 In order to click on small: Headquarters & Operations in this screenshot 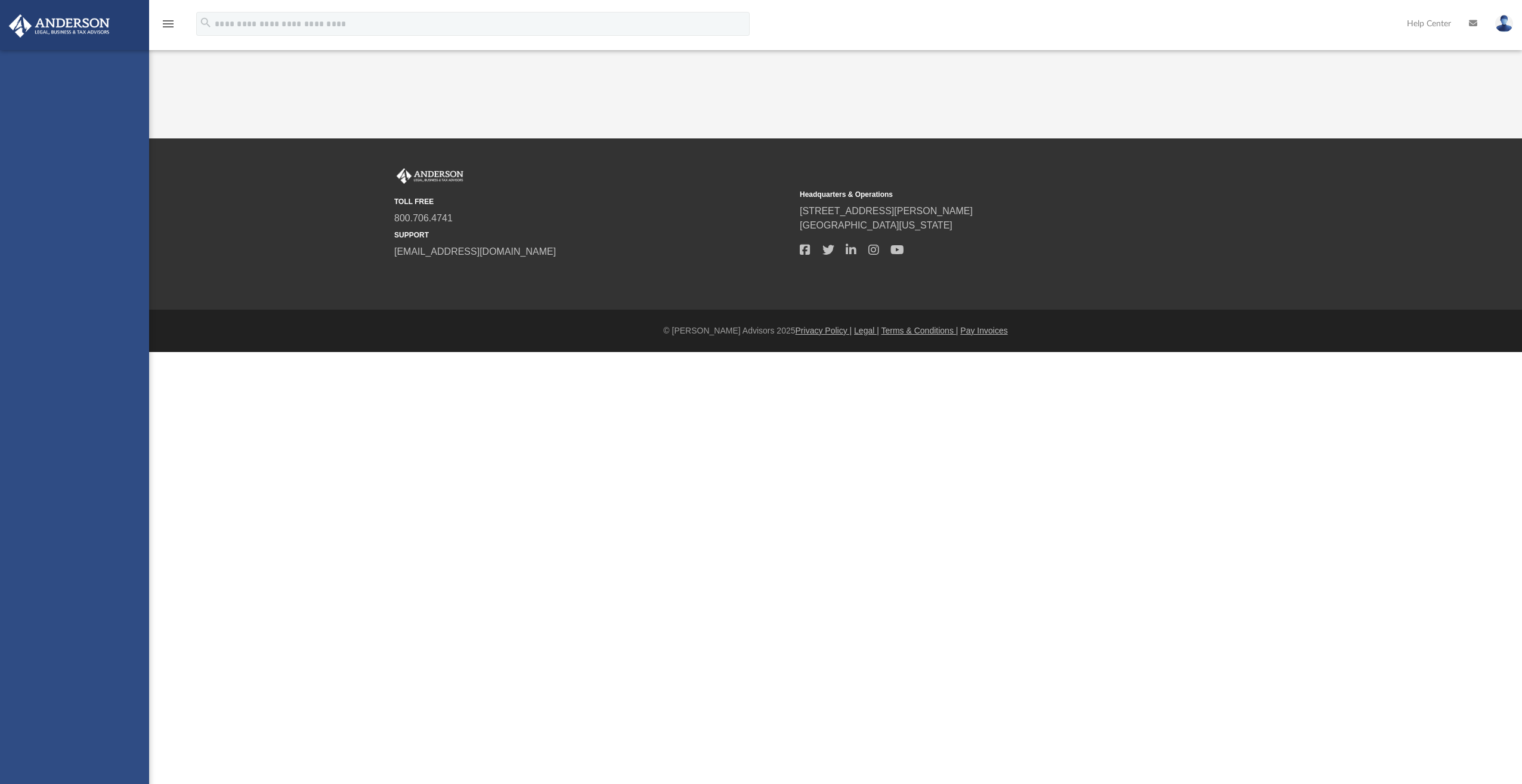, I will do `click(999, 195)`.